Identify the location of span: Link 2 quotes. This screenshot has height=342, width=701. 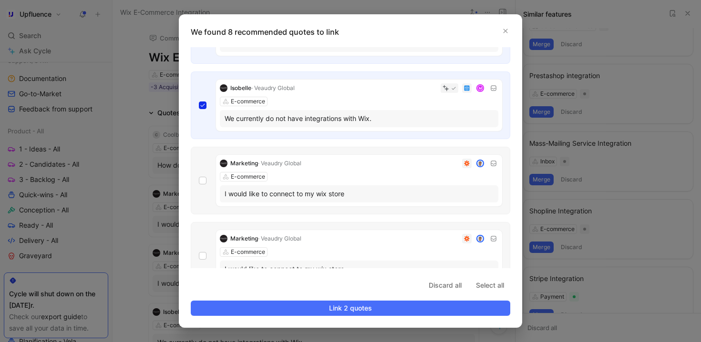
(350, 308).